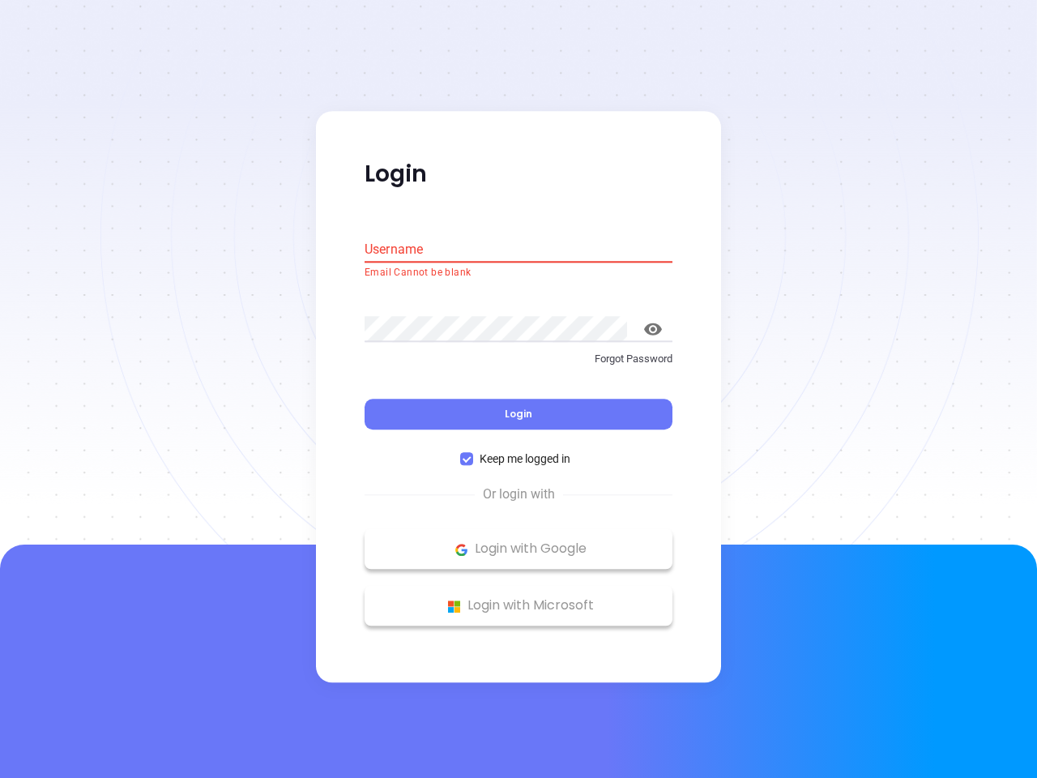 Image resolution: width=1037 pixels, height=778 pixels. What do you see at coordinates (525, 459) in the screenshot?
I see `span: Keep me logged in` at bounding box center [525, 459].